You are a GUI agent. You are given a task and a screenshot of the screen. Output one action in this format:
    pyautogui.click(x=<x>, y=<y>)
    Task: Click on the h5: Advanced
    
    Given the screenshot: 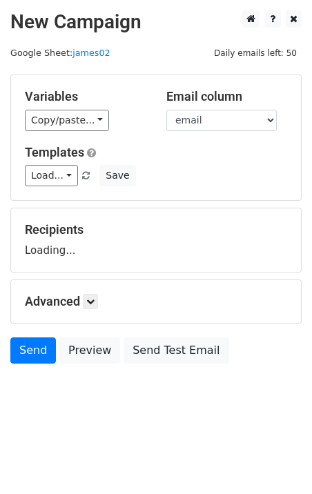 What is the action you would take?
    pyautogui.click(x=156, y=301)
    